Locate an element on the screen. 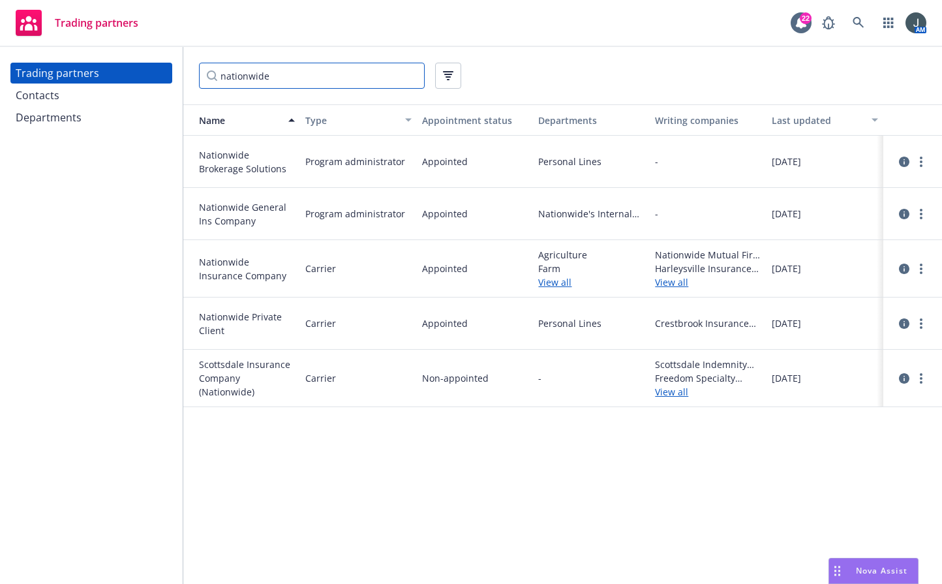 This screenshot has width=942, height=584. button: Name is located at coordinates (241, 120).